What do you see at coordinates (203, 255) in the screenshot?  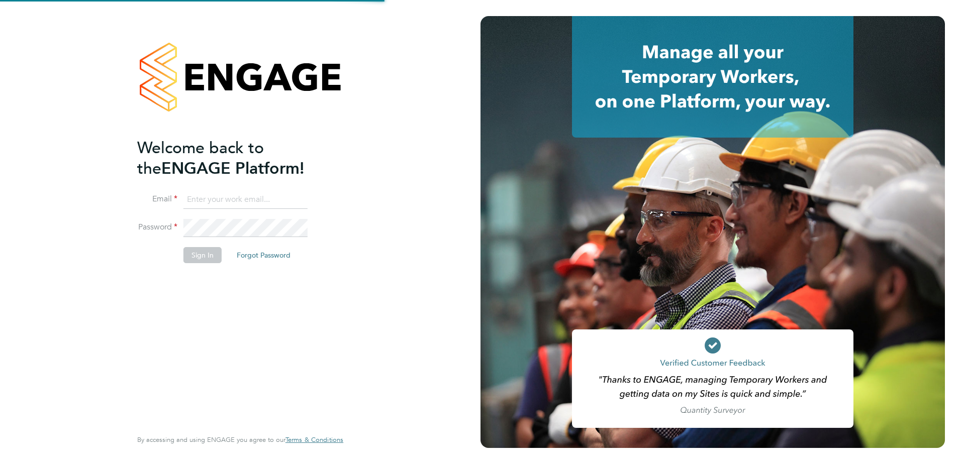 I see `button: Sign In` at bounding box center [203, 255].